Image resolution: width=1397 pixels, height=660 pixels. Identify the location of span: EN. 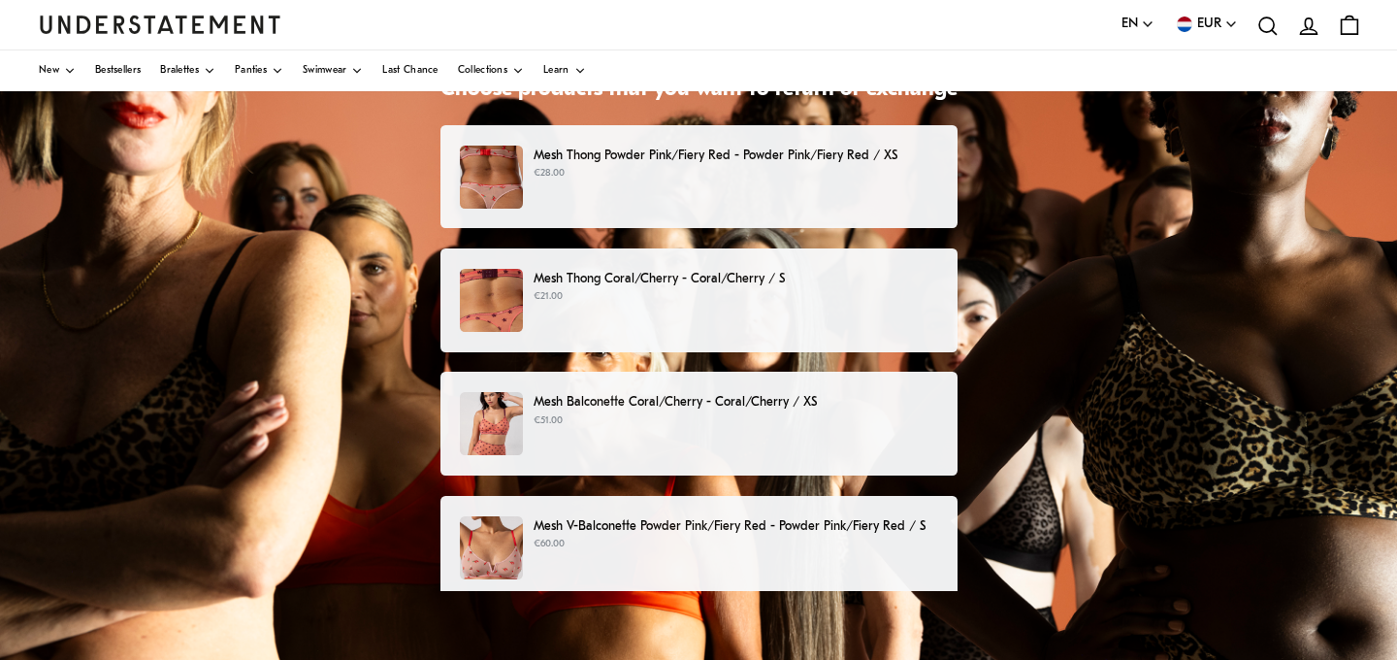
(1129, 24).